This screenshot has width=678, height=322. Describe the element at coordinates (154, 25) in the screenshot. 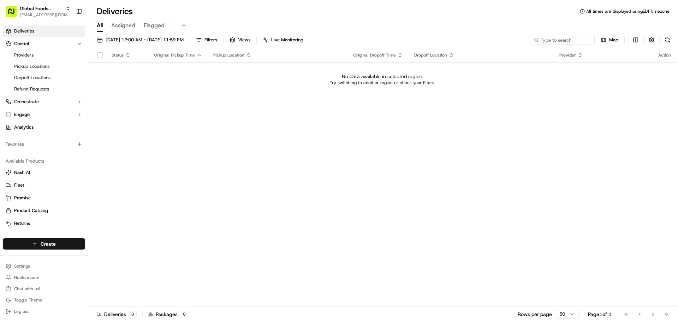

I see `span: Flagged` at that location.